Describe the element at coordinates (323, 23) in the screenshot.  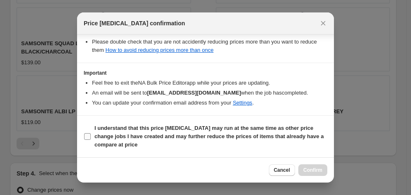
I see `button: Close` at that location.